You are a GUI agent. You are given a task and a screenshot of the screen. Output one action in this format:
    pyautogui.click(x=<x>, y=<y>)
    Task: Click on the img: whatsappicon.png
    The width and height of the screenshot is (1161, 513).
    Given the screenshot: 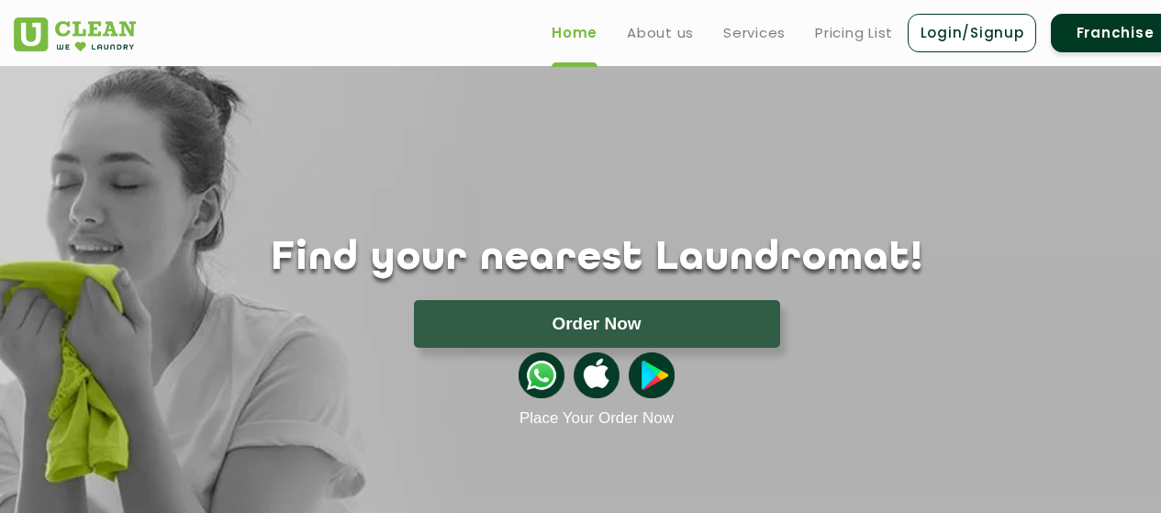 What is the action you would take?
    pyautogui.click(x=541, y=375)
    